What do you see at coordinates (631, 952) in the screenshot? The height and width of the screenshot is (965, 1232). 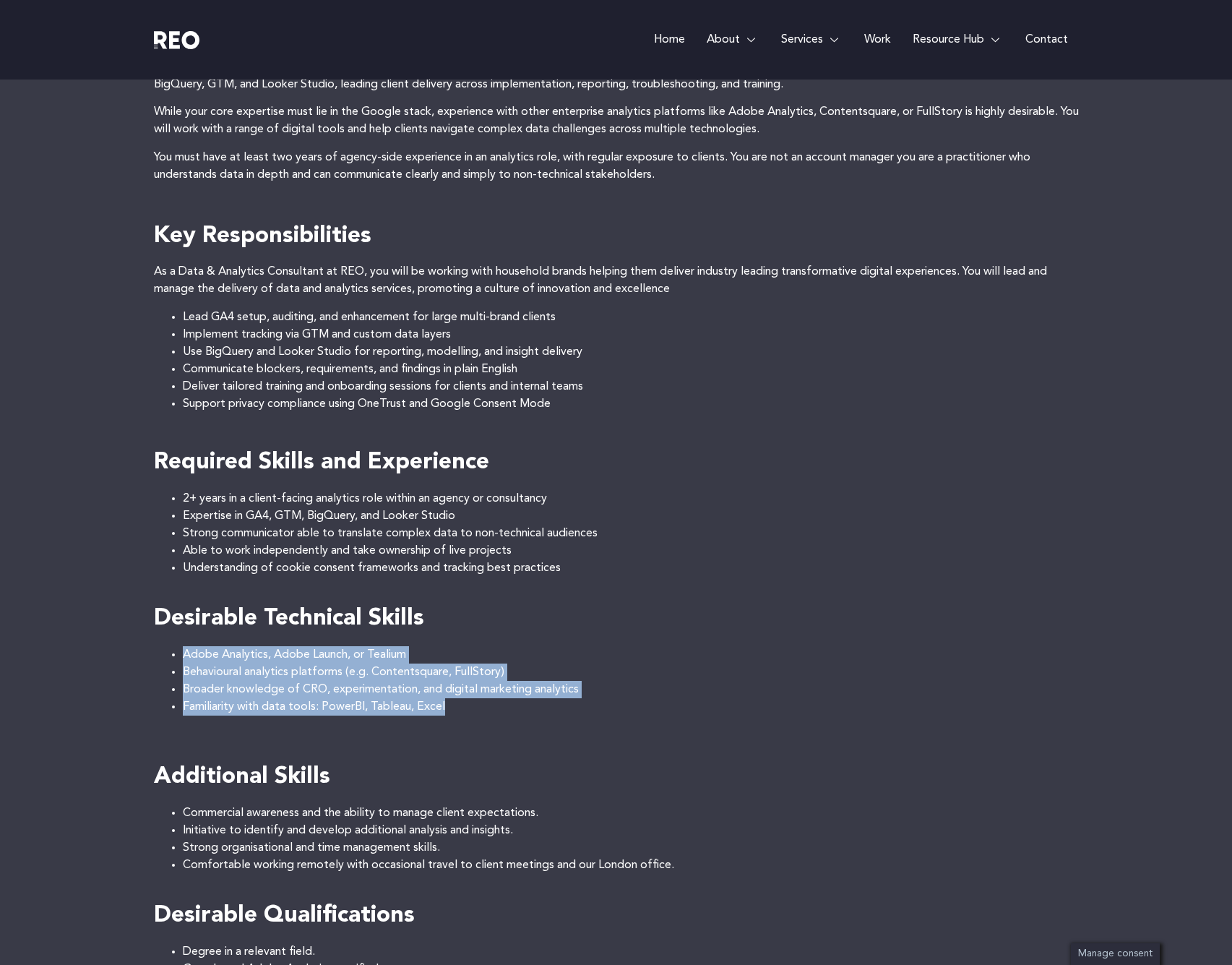 I see `li: Degree in a relevant field.` at bounding box center [631, 952].